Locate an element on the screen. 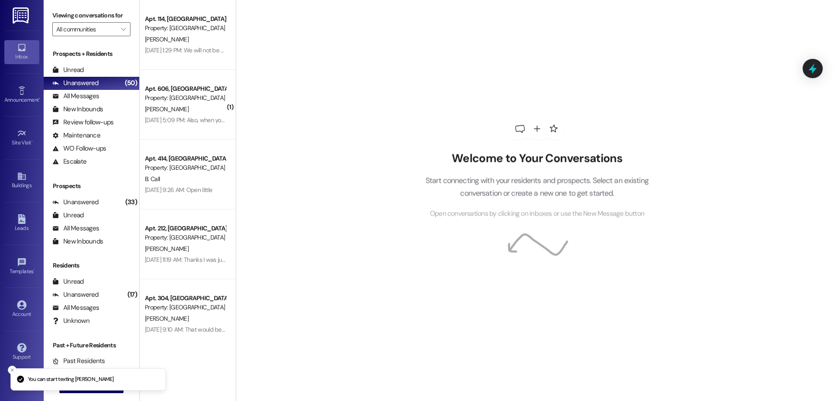  span: B. Call is located at coordinates (152, 179).